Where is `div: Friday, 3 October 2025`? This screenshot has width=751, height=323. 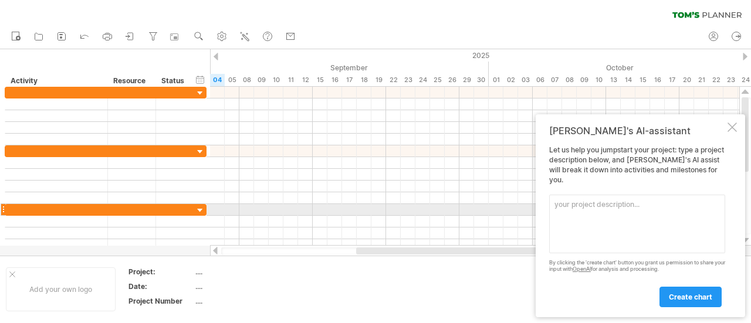 div: Friday, 3 October 2025 is located at coordinates (525, 80).